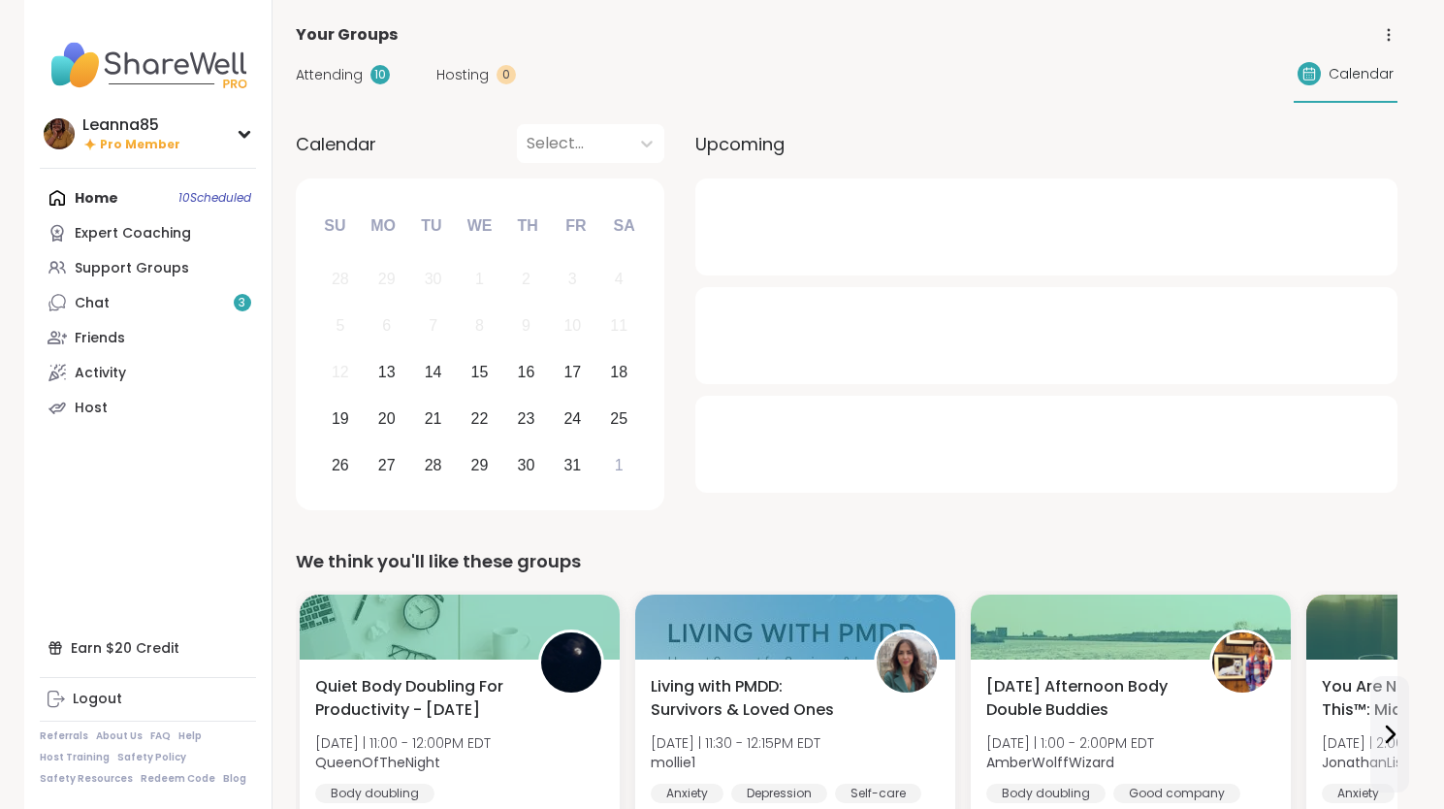 The image size is (1444, 809). What do you see at coordinates (1051, 762) in the screenshot?
I see `b: AmberWolffWizard` at bounding box center [1051, 762].